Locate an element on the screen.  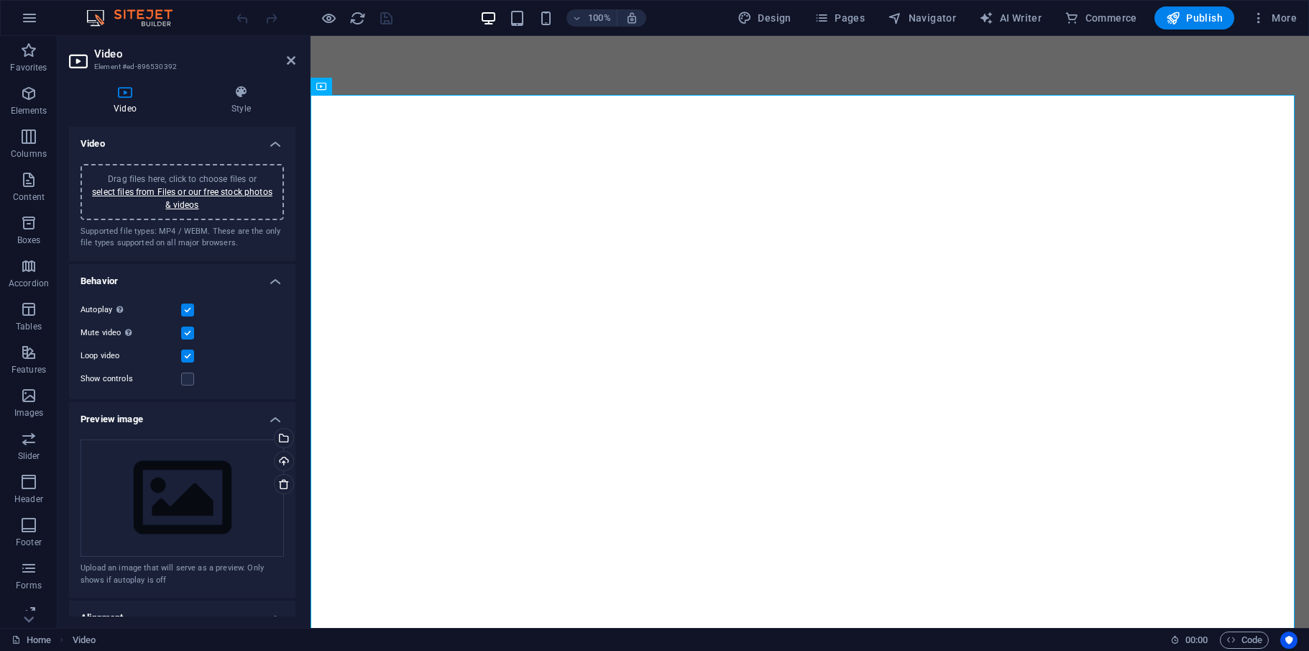
h3: Element #ed-896530392 is located at coordinates (180, 67).